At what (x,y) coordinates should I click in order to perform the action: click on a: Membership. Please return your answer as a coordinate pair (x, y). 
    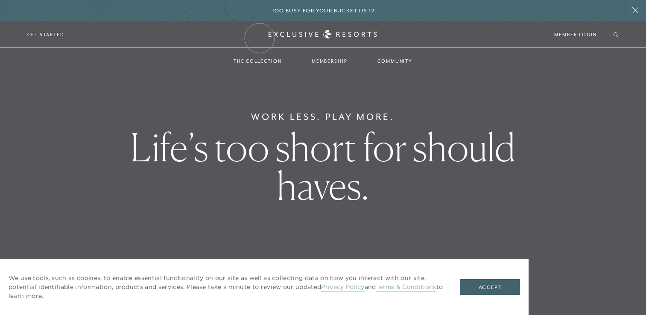
    Looking at the image, I should click on (330, 61).